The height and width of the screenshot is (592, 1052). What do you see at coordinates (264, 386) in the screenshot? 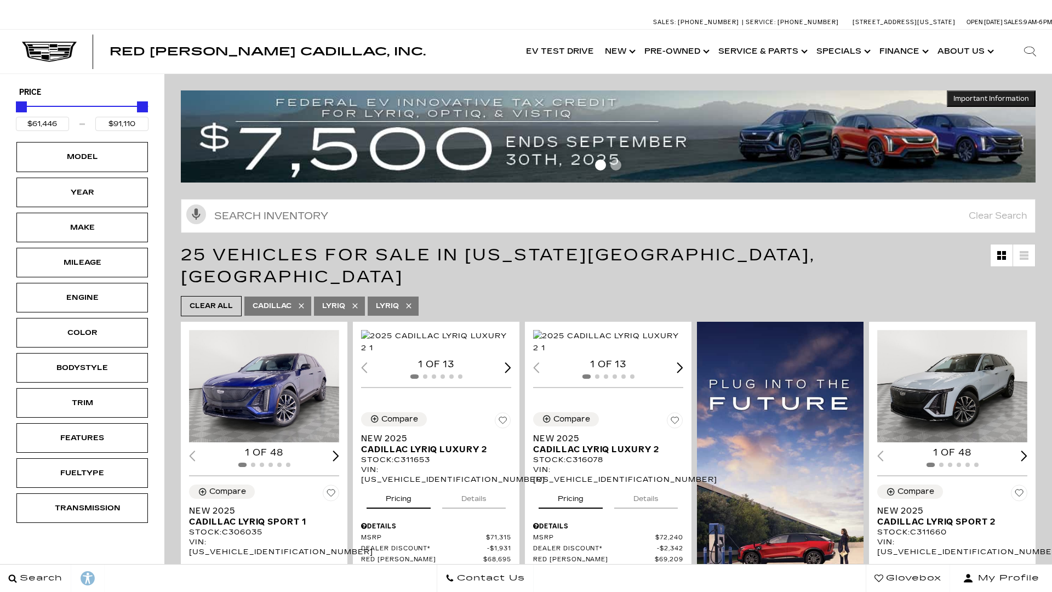
I see `img: 2025 Cadillac LYRIQ Sport 1 1` at bounding box center [264, 386].